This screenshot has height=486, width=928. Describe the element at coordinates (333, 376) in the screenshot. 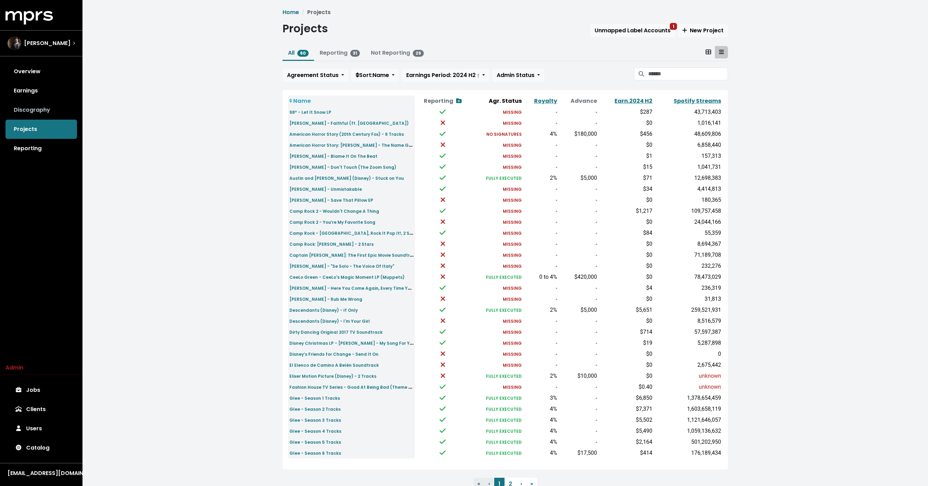

I see `a: Elixer Motion Picture (Disney) - 2 Tracks` at that location.